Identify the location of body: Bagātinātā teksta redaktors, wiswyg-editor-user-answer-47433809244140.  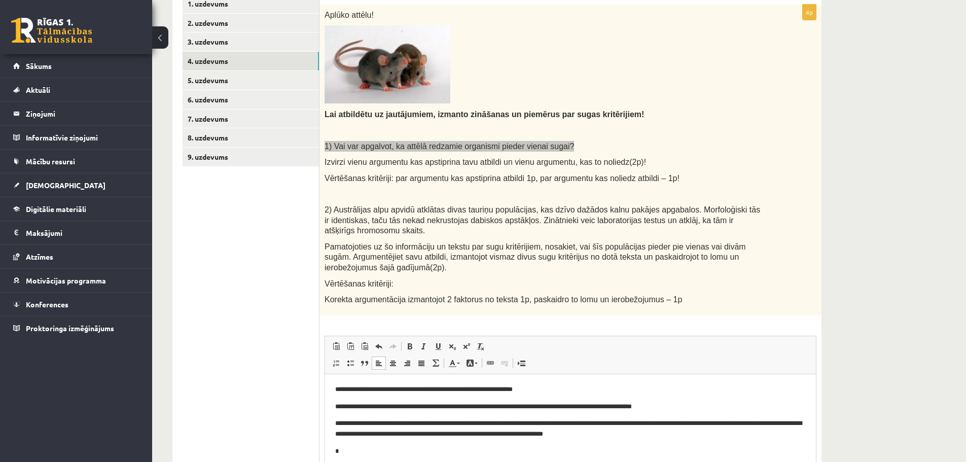
(245, 46).